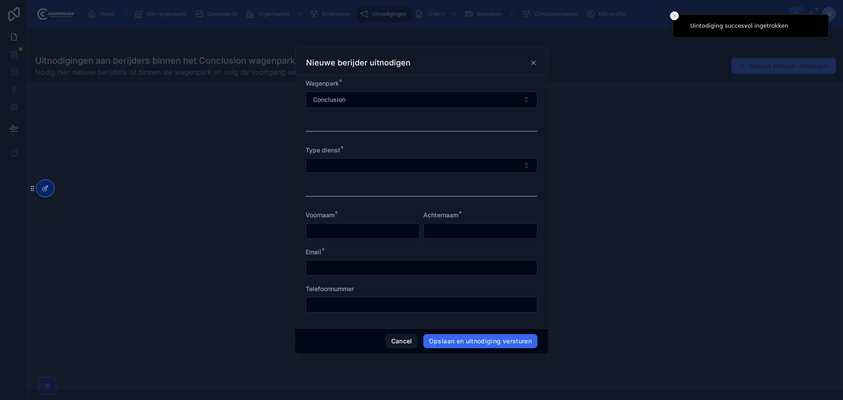 This screenshot has height=400, width=843. Describe the element at coordinates (330, 289) in the screenshot. I see `span: Telefoonnummer` at that location.